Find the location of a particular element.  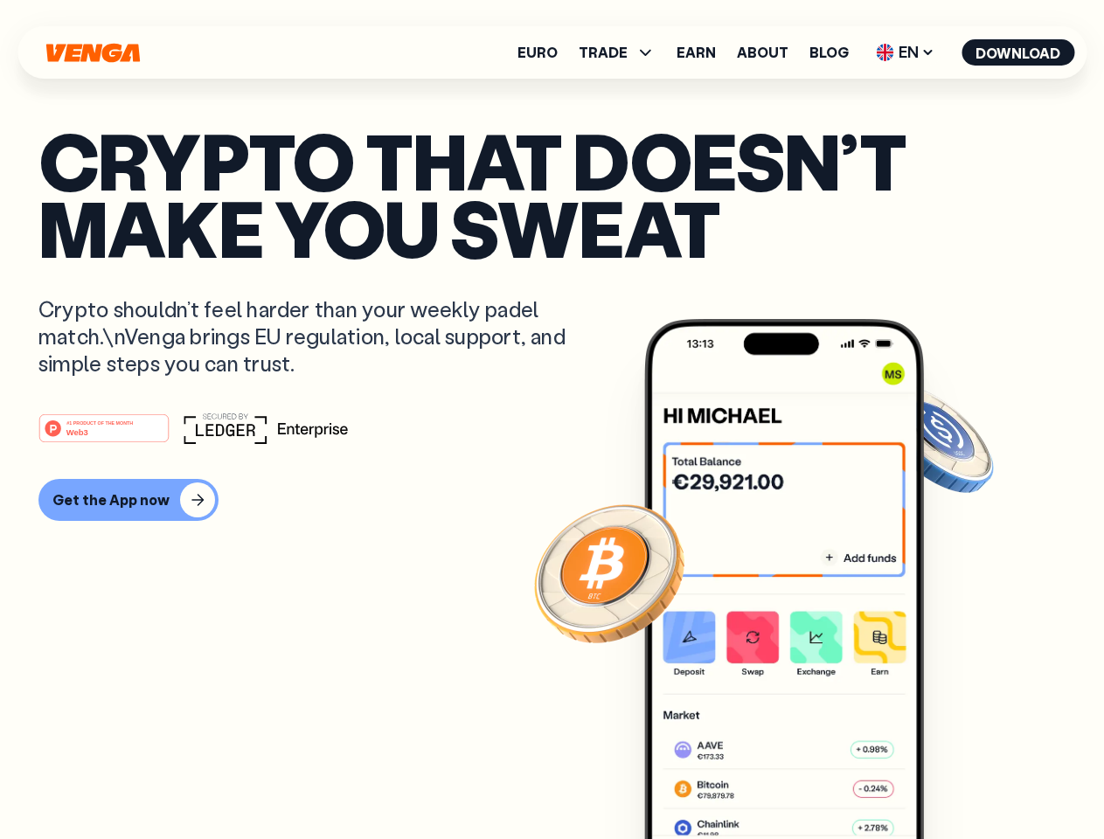

img: Bitcoin is located at coordinates (609, 573).